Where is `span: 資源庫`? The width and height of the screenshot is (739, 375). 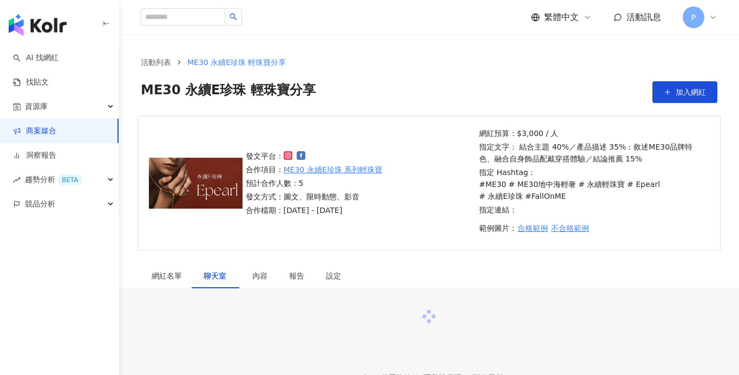 span: 資源庫 is located at coordinates (36, 106).